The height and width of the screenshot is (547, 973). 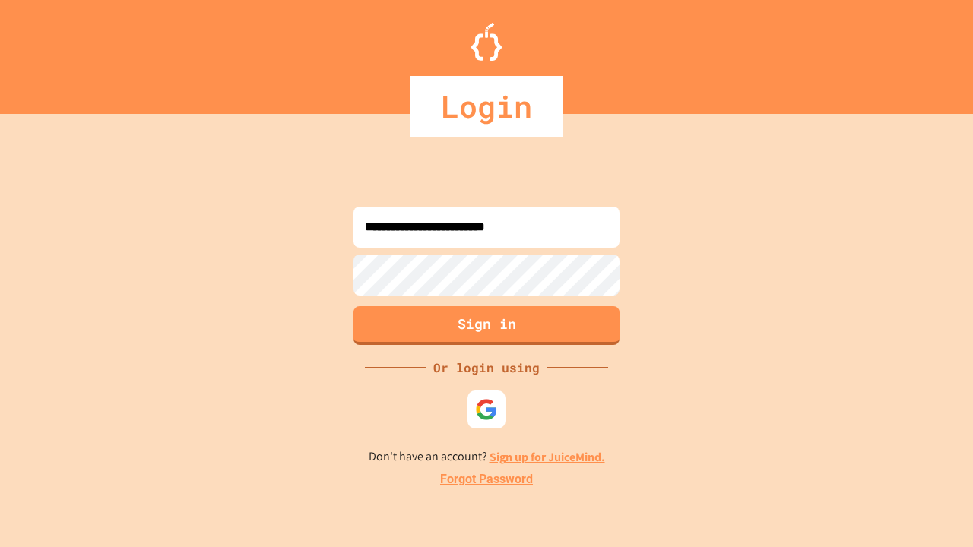 I want to click on div: Login, so click(x=486, y=106).